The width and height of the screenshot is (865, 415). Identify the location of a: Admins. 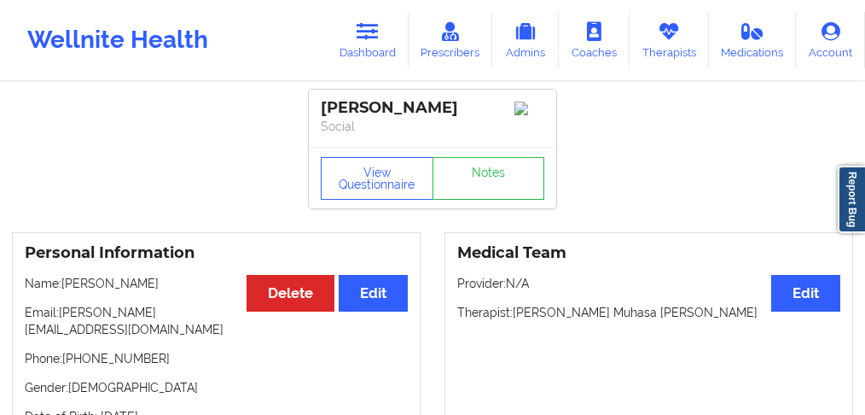
(526, 40).